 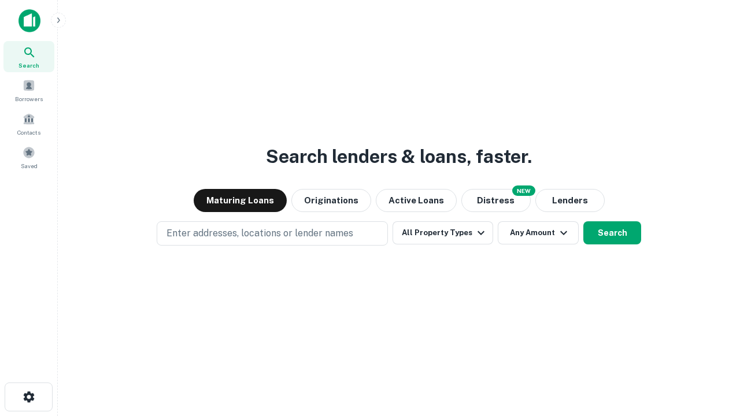 I want to click on a: Search, so click(x=29, y=57).